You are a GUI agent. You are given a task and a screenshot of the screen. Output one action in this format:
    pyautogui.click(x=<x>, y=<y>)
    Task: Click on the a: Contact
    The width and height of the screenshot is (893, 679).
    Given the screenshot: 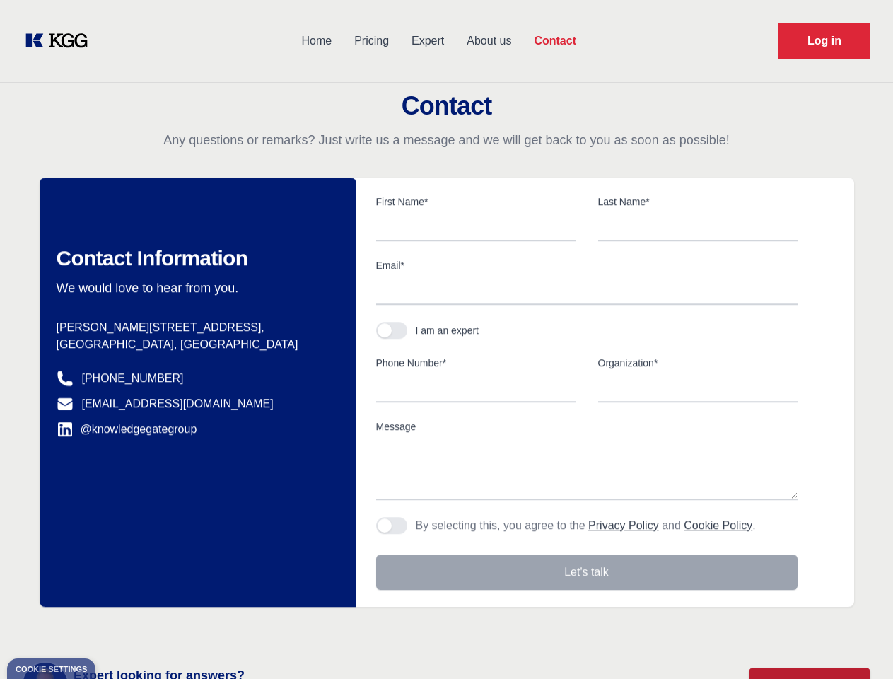 What is the action you would take?
    pyautogui.click(x=555, y=41)
    